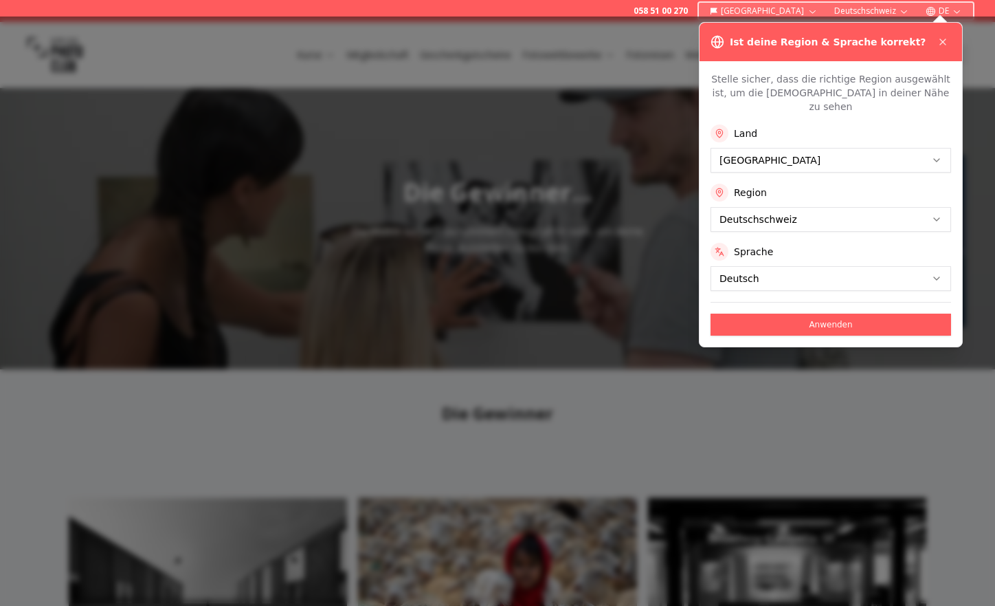 Image resolution: width=995 pixels, height=606 pixels. Describe the element at coordinates (831, 324) in the screenshot. I see `button: Anwenden` at that location.